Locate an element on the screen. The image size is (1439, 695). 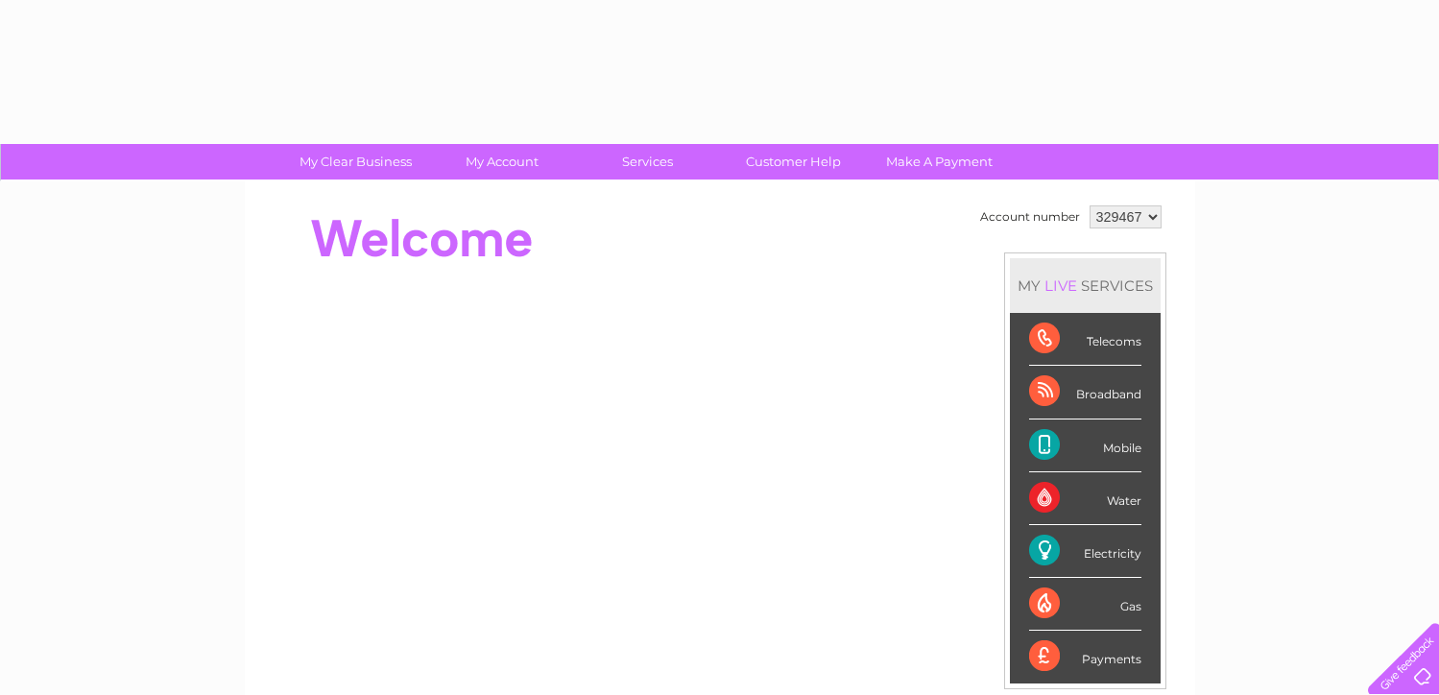
div: Water is located at coordinates (1084, 498).